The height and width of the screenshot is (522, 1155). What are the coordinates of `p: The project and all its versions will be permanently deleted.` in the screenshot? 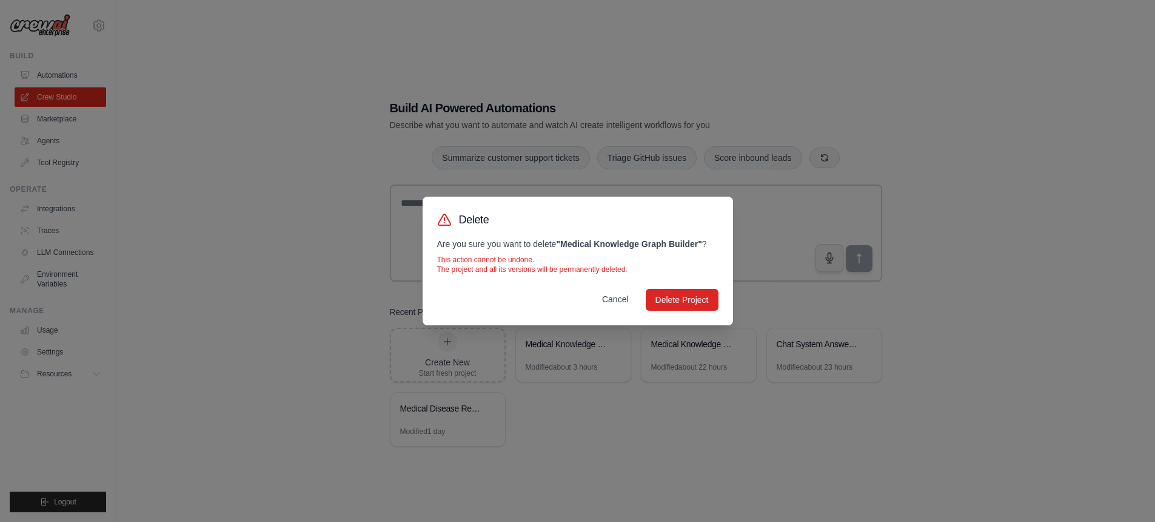 It's located at (578, 269).